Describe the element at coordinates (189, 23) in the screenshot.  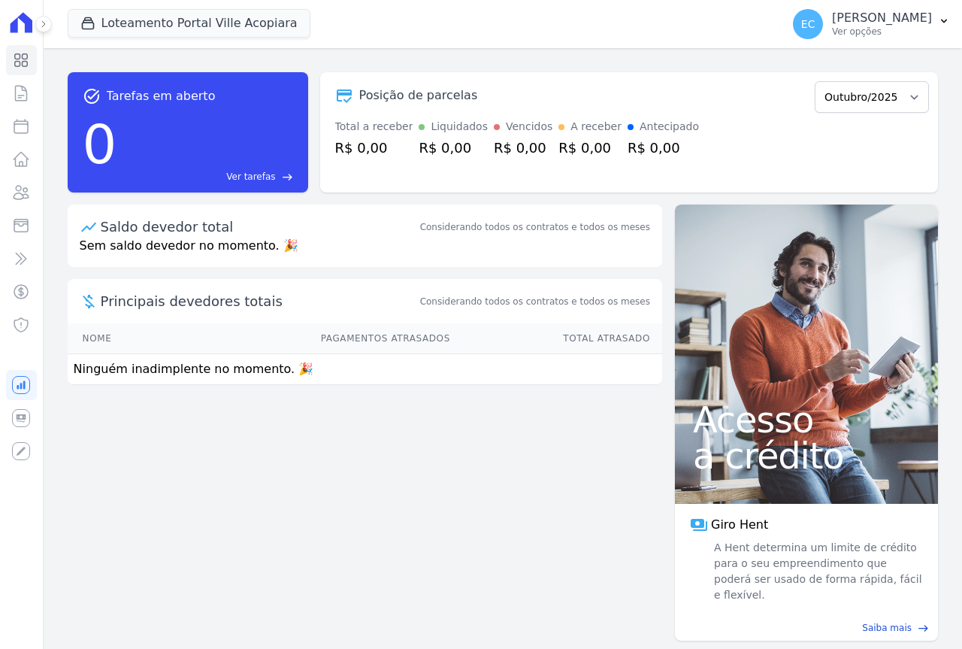
I see `button: Loteamento Portal Ville Acopiara` at that location.